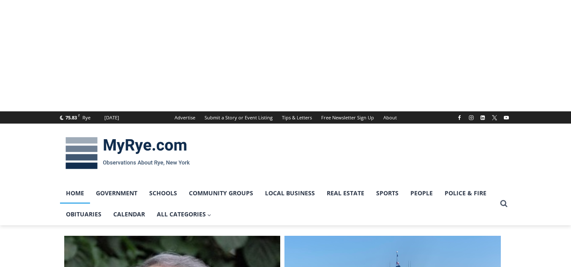 The image size is (571, 267). Describe the element at coordinates (390, 117) in the screenshot. I see `a: About` at that location.